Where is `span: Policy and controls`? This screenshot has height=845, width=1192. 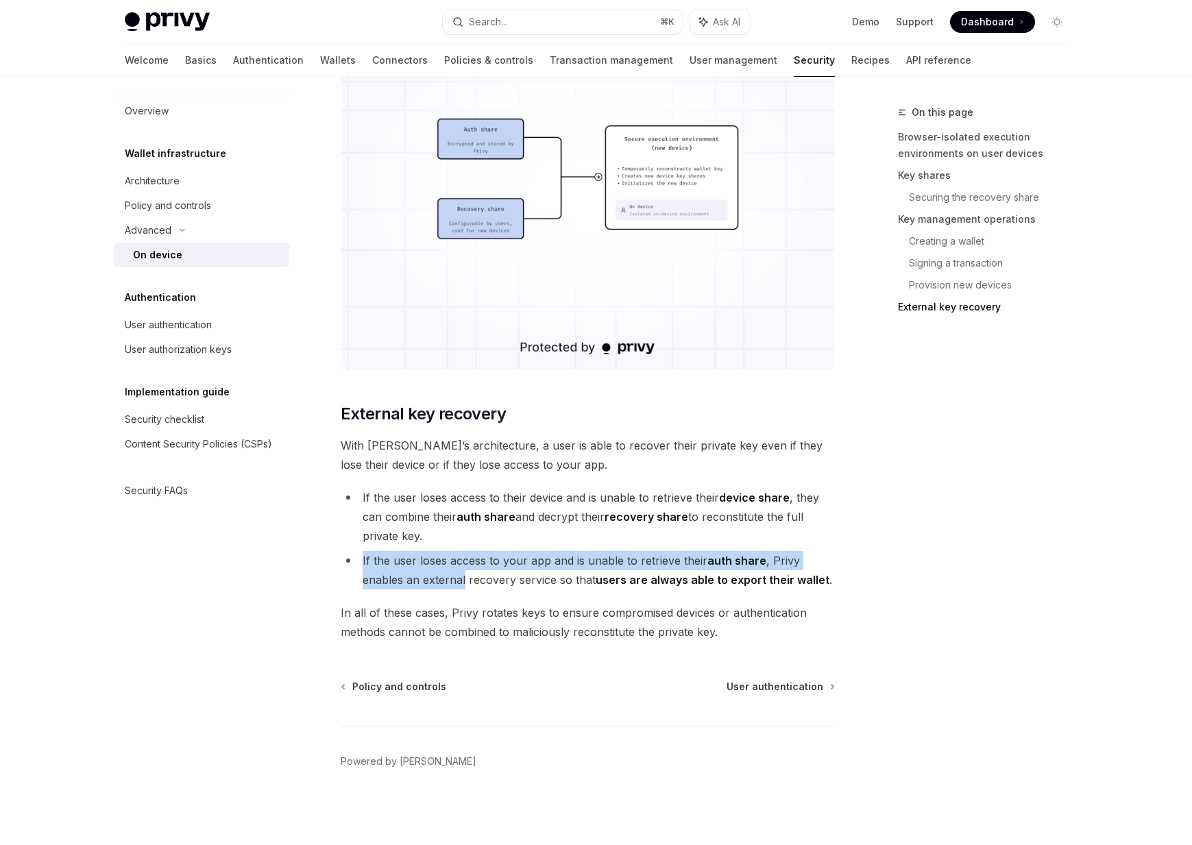
span: Policy and controls is located at coordinates (399, 687).